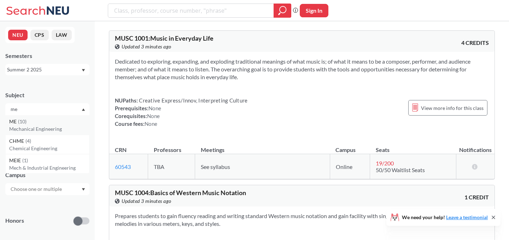 The width and height of the screenshot is (509, 240). Describe the element at coordinates (349, 166) in the screenshot. I see `td: Online` at that location.